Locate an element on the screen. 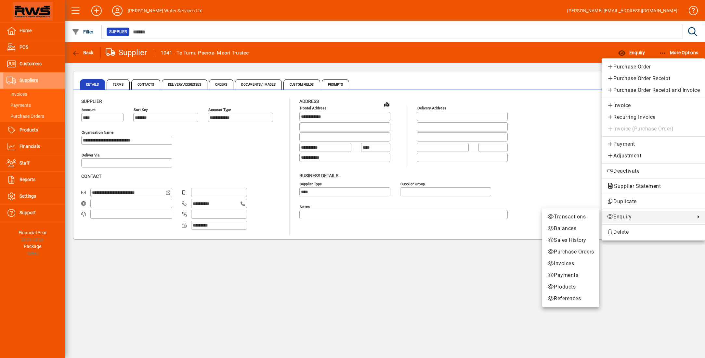 The image size is (705, 358). span: Invoice is located at coordinates (653, 106).